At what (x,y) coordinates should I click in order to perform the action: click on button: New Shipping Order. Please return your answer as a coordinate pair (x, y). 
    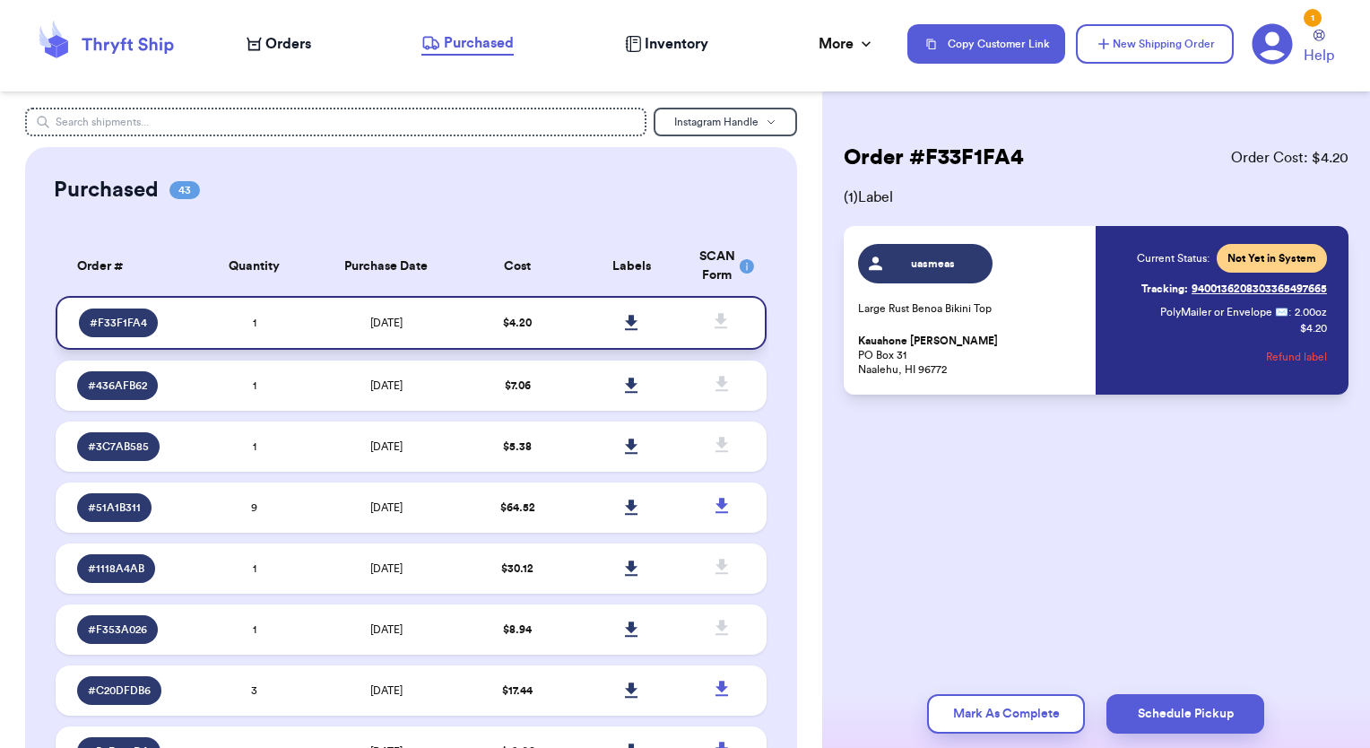
    Looking at the image, I should click on (1155, 44).